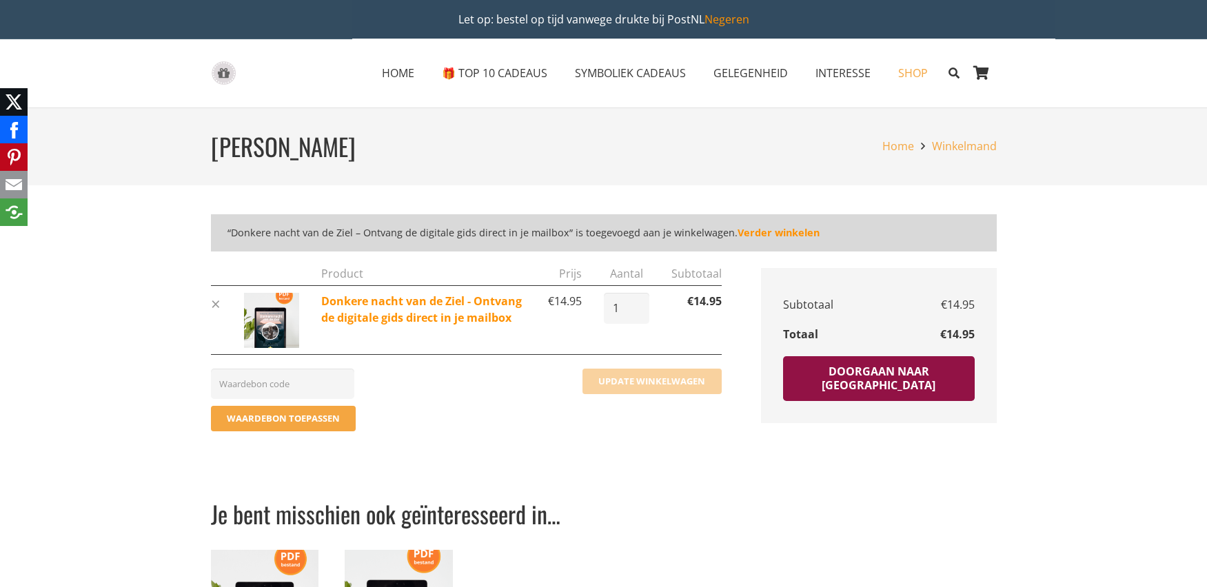 The width and height of the screenshot is (1207, 587). Describe the element at coordinates (222, 304) in the screenshot. I see `a: Verwijder Donkere nacht van de Ziel - Ontvang de digitale gids direct in je mailbox uit winkelwagen` at that location.